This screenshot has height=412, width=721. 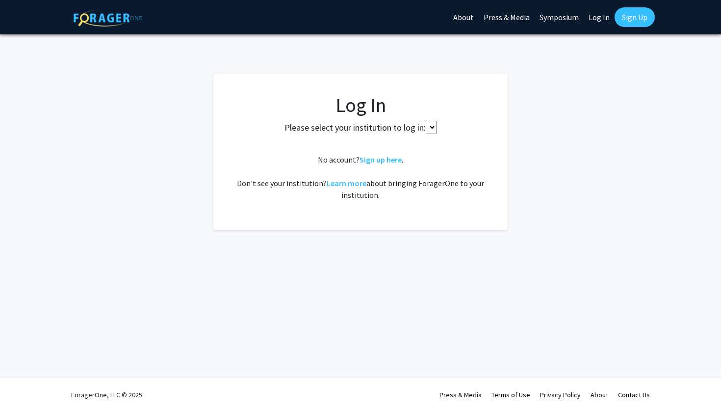 What do you see at coordinates (361, 177) in the screenshot?
I see `div: No account? . Don't see your institution? about bringing ForagerOne to your institution.` at bounding box center [361, 177].